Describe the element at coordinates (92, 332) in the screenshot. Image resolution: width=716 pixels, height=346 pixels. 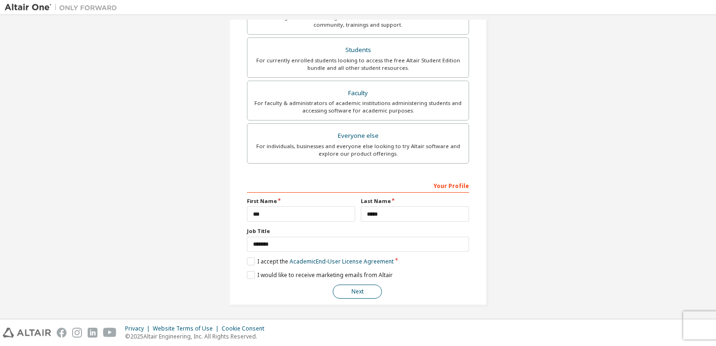
I see `img: linkedin.svg` at that location.